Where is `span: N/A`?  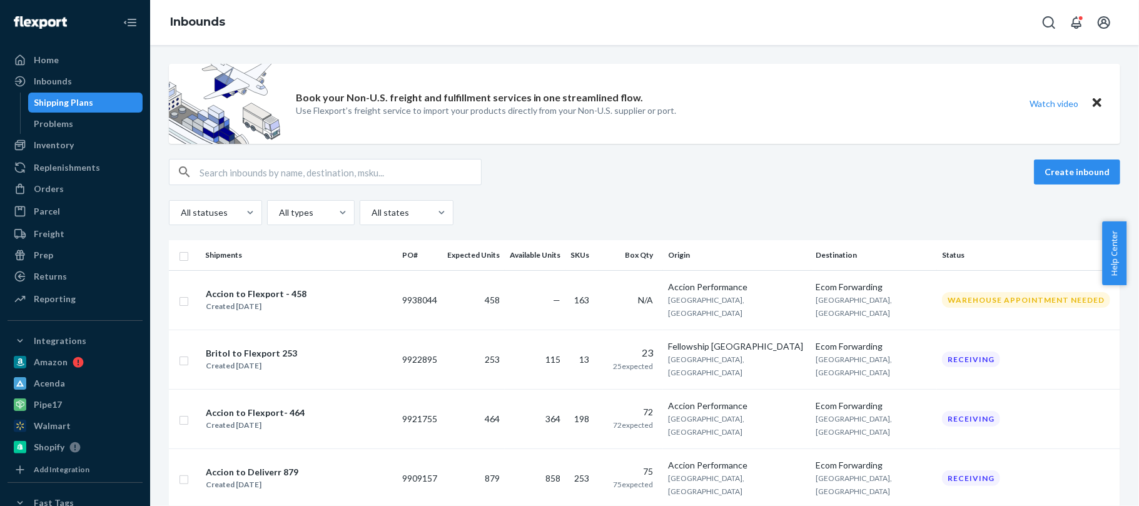
span: N/A is located at coordinates (646, 300).